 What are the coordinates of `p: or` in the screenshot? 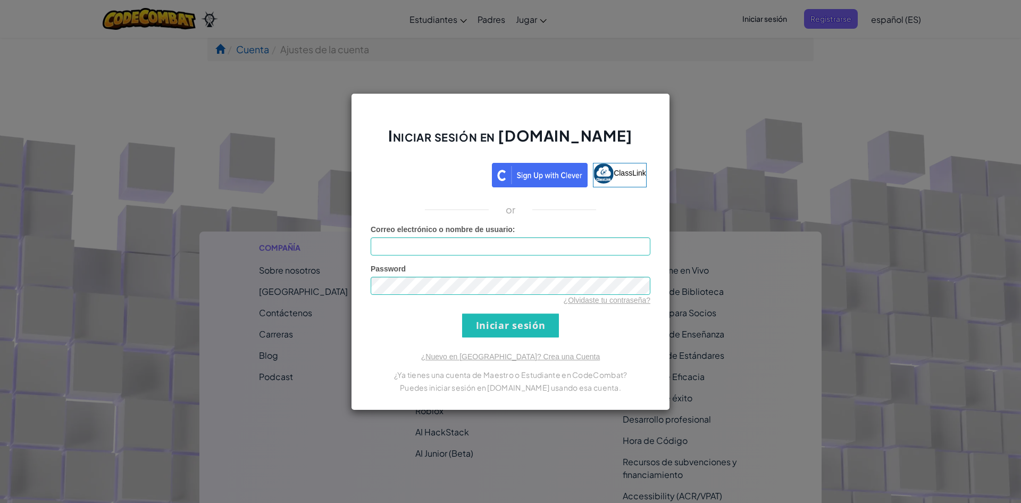 It's located at (511, 210).